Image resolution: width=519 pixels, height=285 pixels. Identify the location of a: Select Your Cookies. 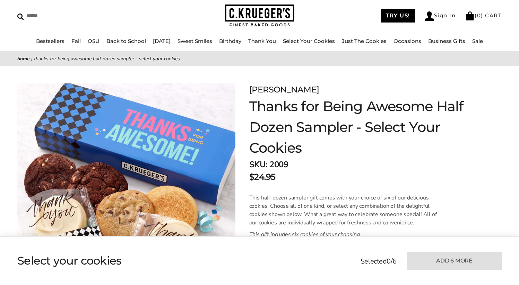
(309, 41).